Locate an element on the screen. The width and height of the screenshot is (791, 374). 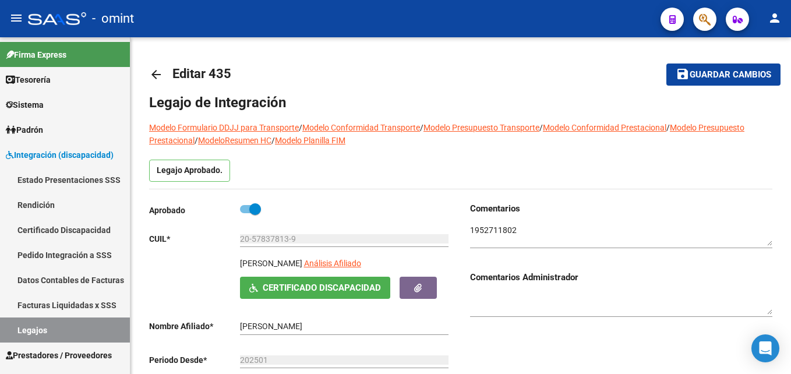
button: Certificado Discapacidad is located at coordinates (315, 287).